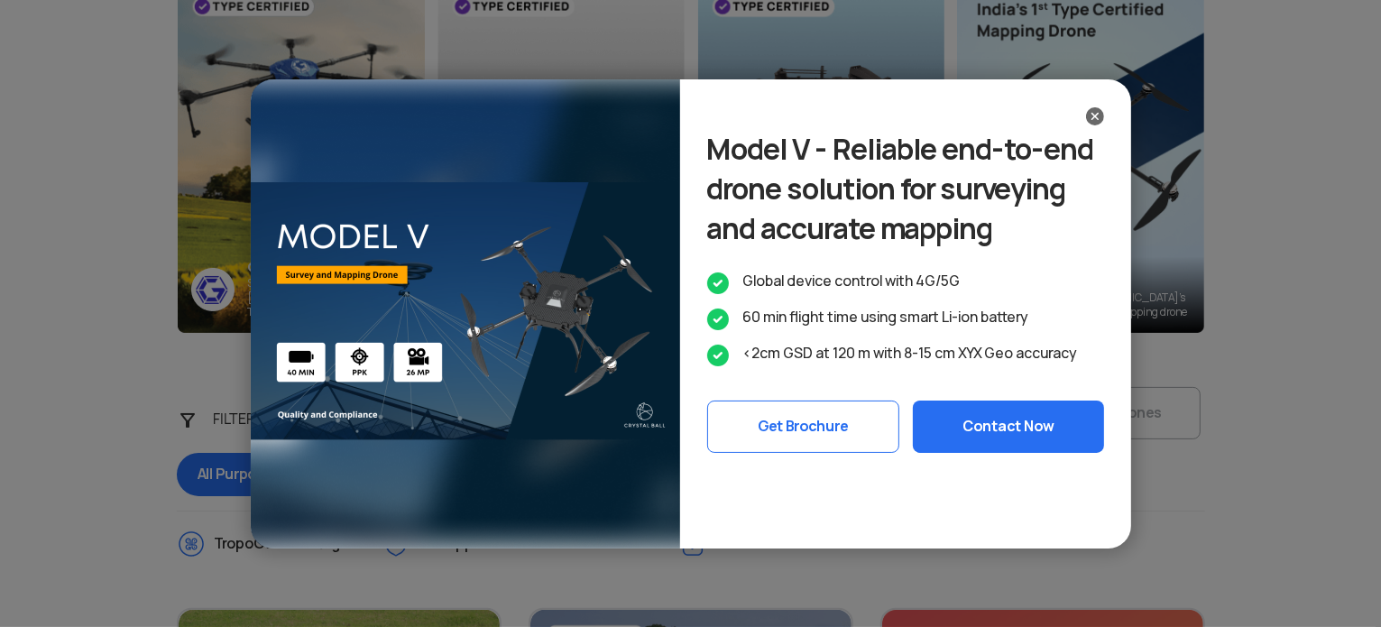 The image size is (1381, 627). What do you see at coordinates (906, 281) in the screenshot?
I see `li: Global device control with 4G/5G` at bounding box center [906, 281].